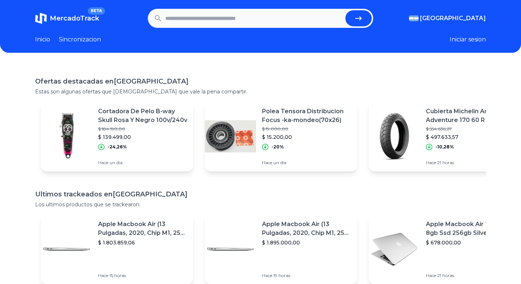  What do you see at coordinates (96, 11) in the screenshot?
I see `span: BETA` at bounding box center [96, 11].